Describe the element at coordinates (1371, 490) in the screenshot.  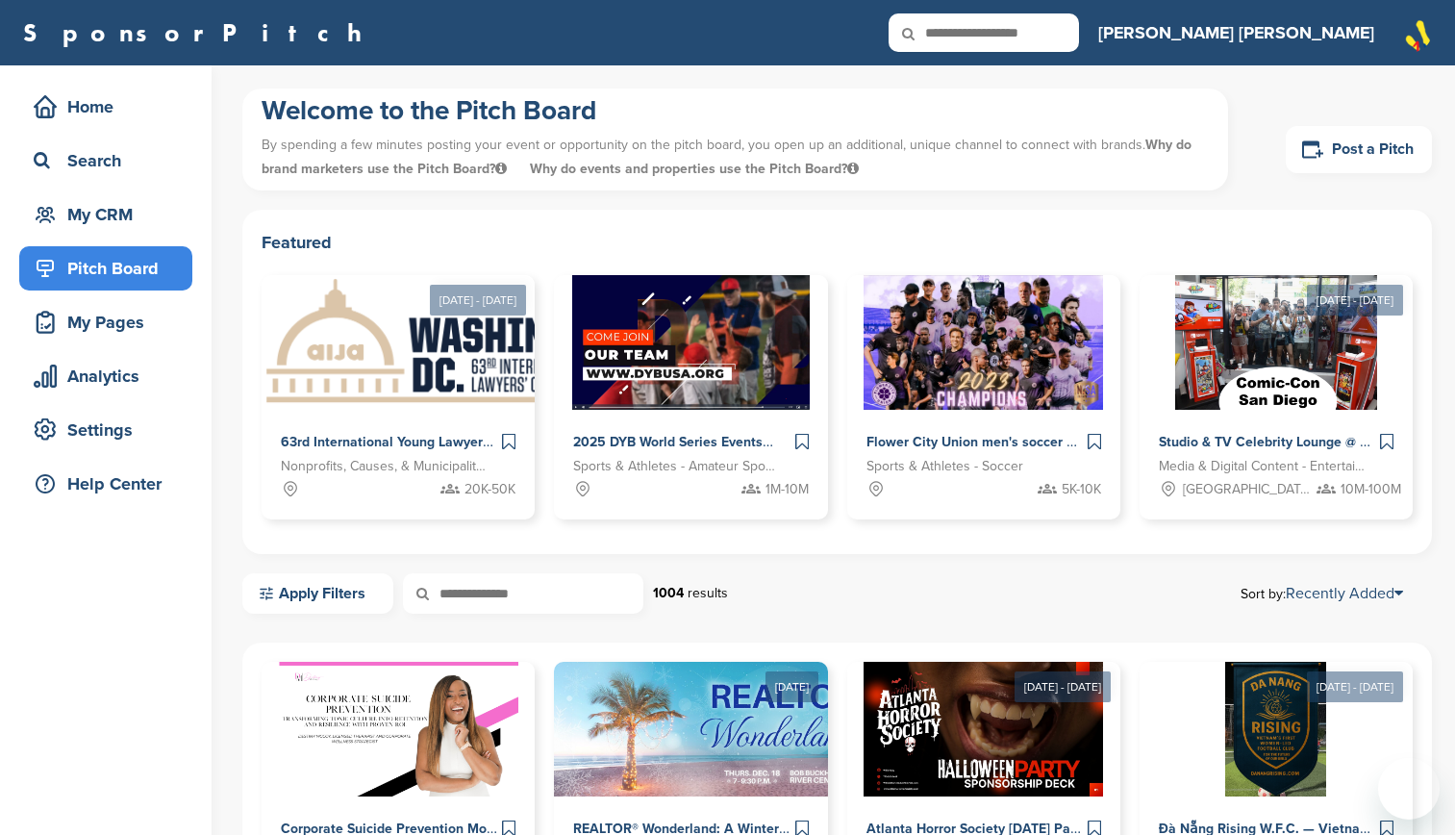
I see `span: 10M-100M` at that location.